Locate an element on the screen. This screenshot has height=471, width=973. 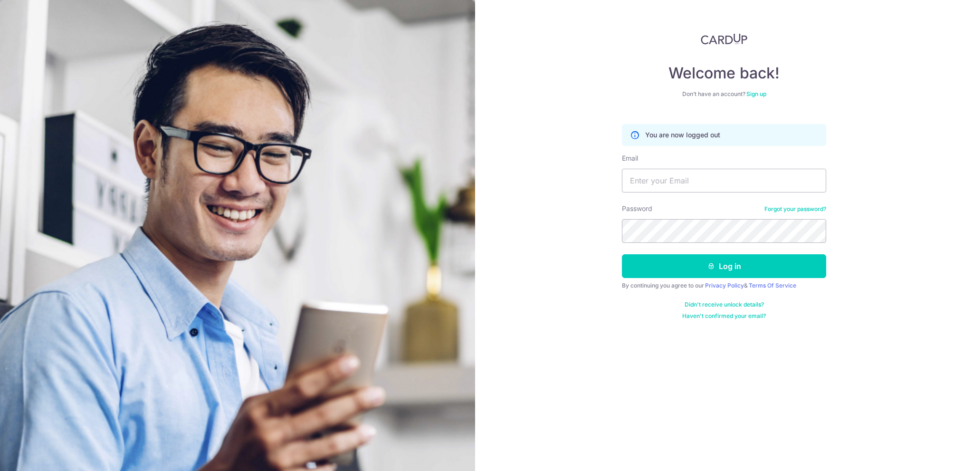
div: Don’t have an account? is located at coordinates (724, 94).